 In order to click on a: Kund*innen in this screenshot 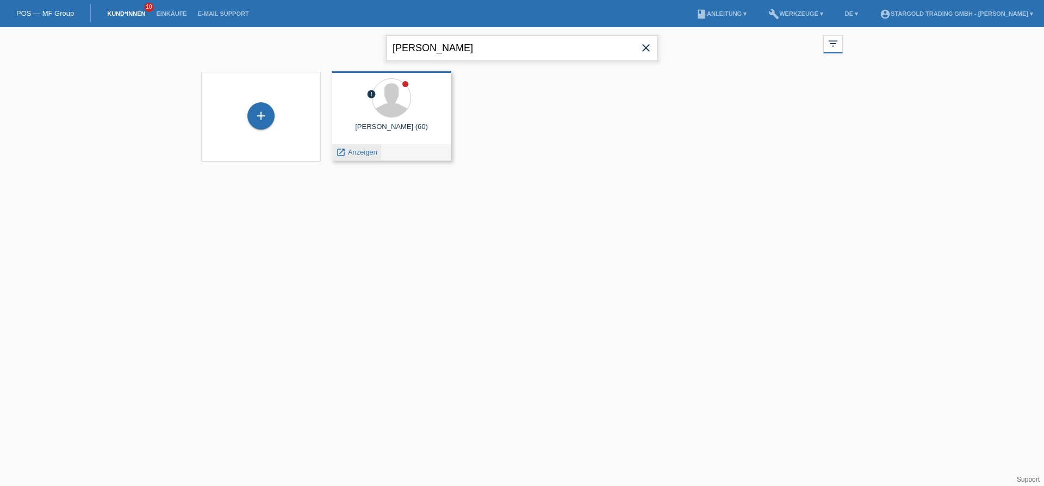, I will do `click(126, 14)`.